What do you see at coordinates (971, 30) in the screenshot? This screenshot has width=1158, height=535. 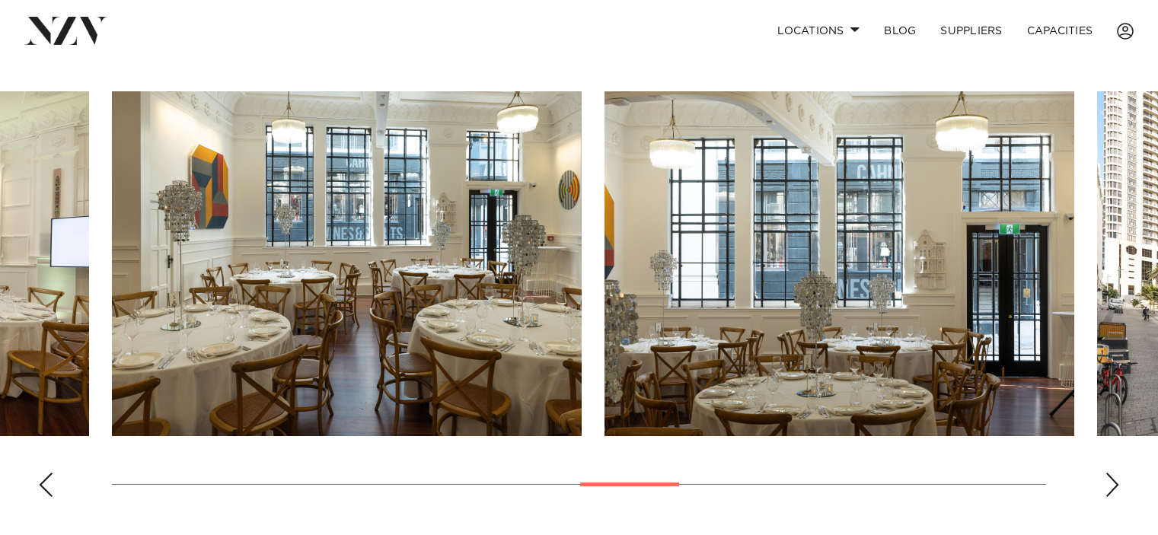 I see `a: SUPPLIERS` at bounding box center [971, 30].